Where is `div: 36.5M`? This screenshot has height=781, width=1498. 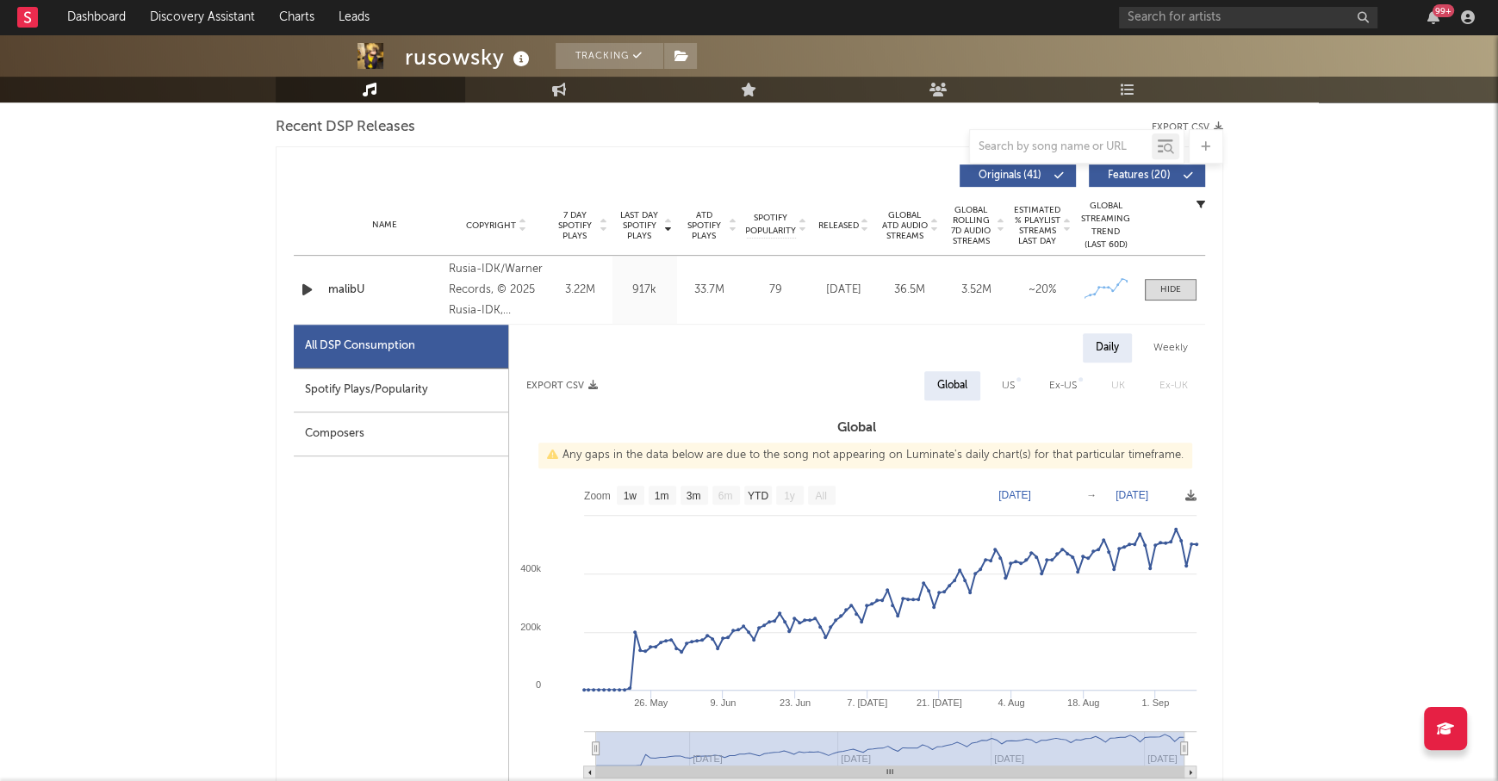
div: 36.5M is located at coordinates (910, 290).